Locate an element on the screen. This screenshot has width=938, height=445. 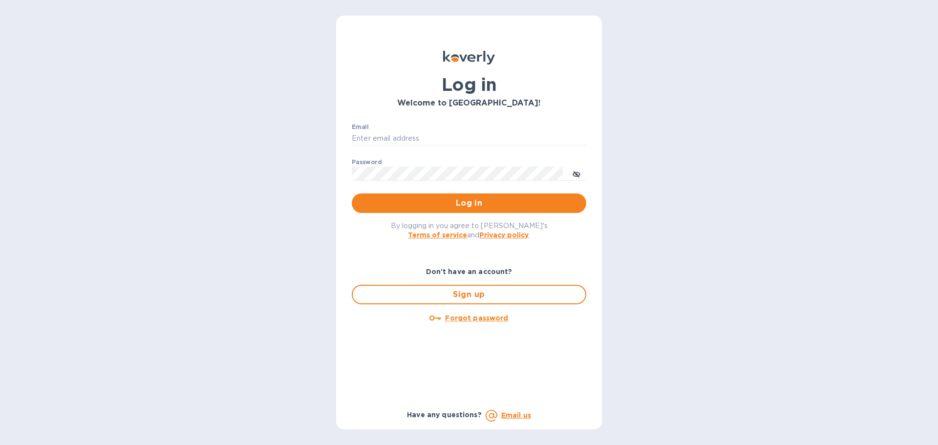
b: Don't have an account? is located at coordinates (469, 272).